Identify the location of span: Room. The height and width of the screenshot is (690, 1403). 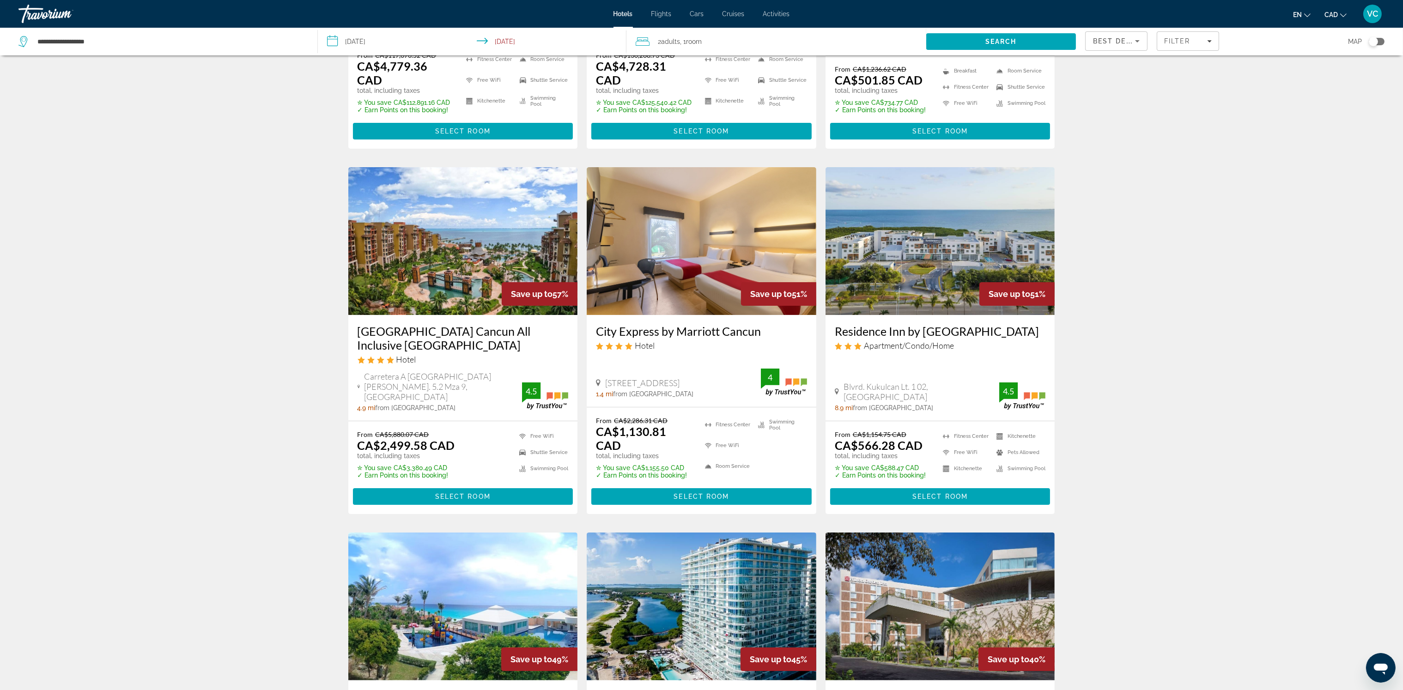
(694, 42).